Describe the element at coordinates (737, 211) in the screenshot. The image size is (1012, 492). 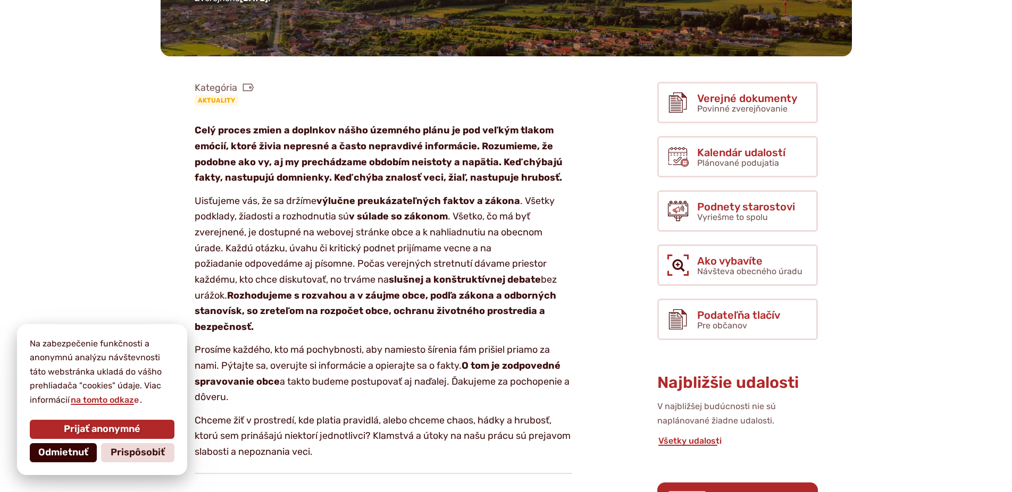
I see `a: Podnety starostovi Vyriešme to spolu` at that location.